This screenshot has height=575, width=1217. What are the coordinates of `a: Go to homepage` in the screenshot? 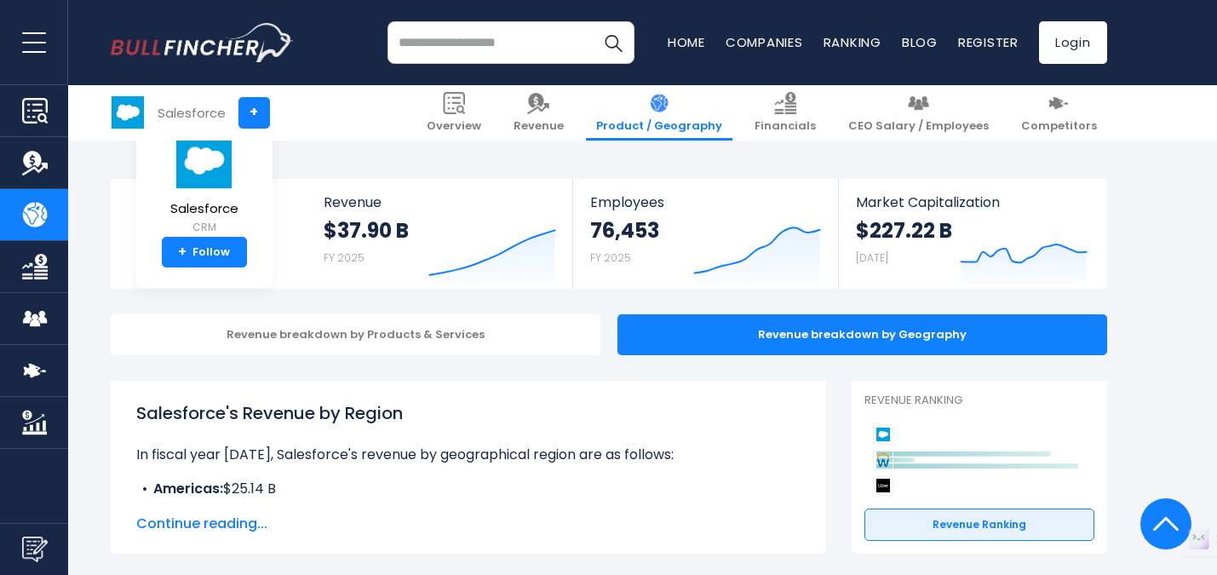 It's located at (202, 43).